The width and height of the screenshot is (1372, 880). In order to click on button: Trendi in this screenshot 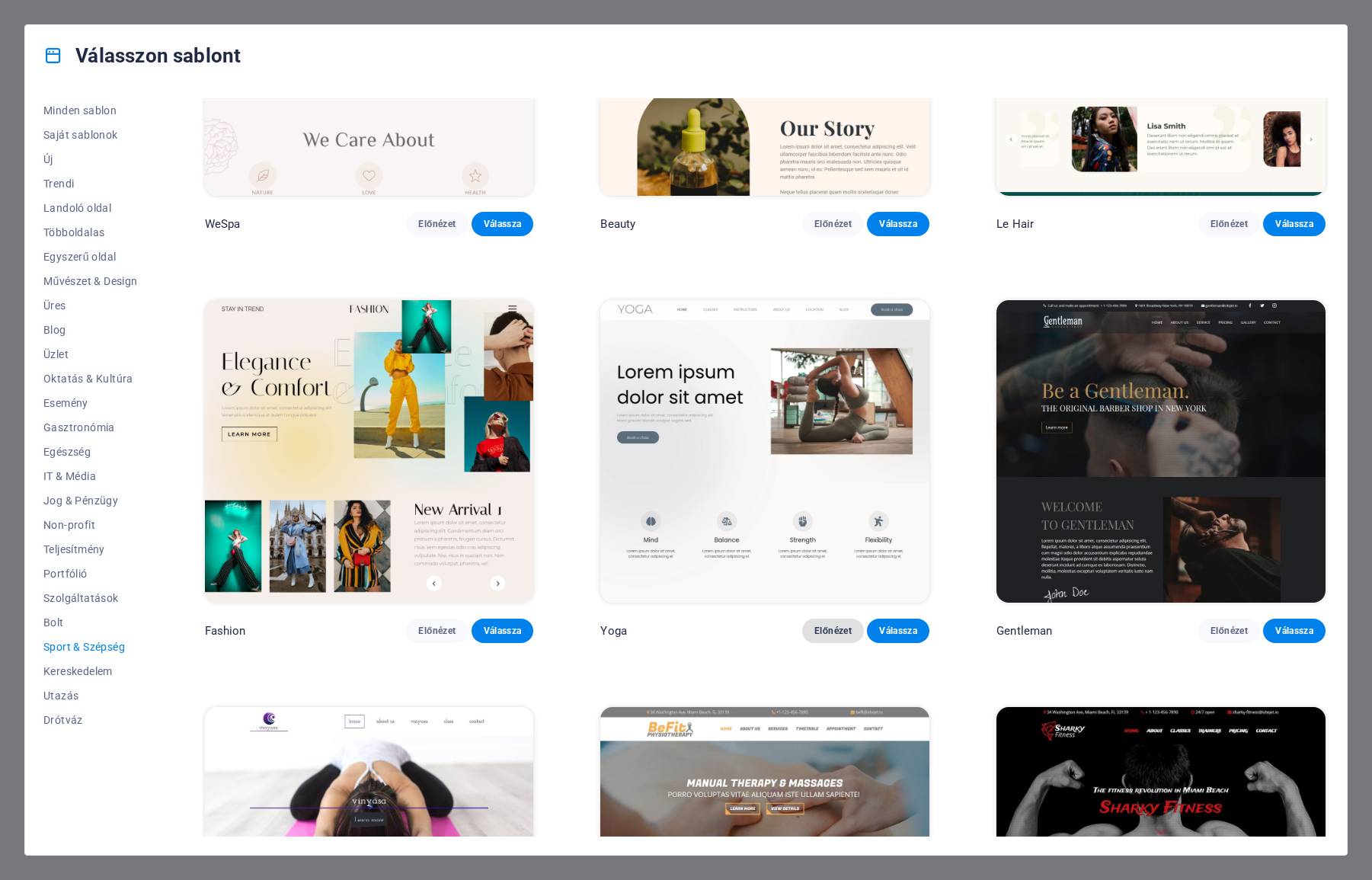, I will do `click(91, 184)`.